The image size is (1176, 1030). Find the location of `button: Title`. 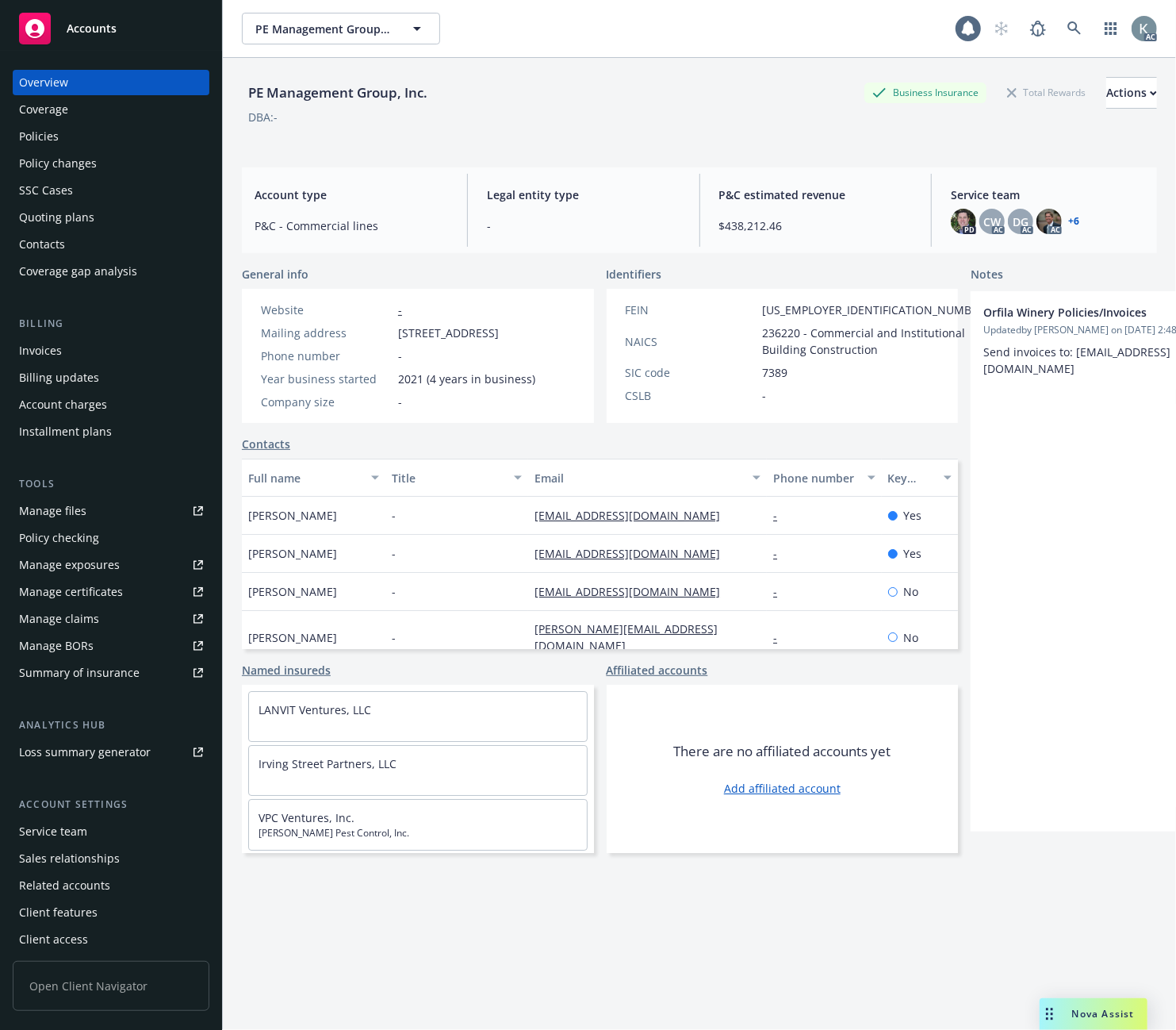

button: Title is located at coordinates (457, 477).